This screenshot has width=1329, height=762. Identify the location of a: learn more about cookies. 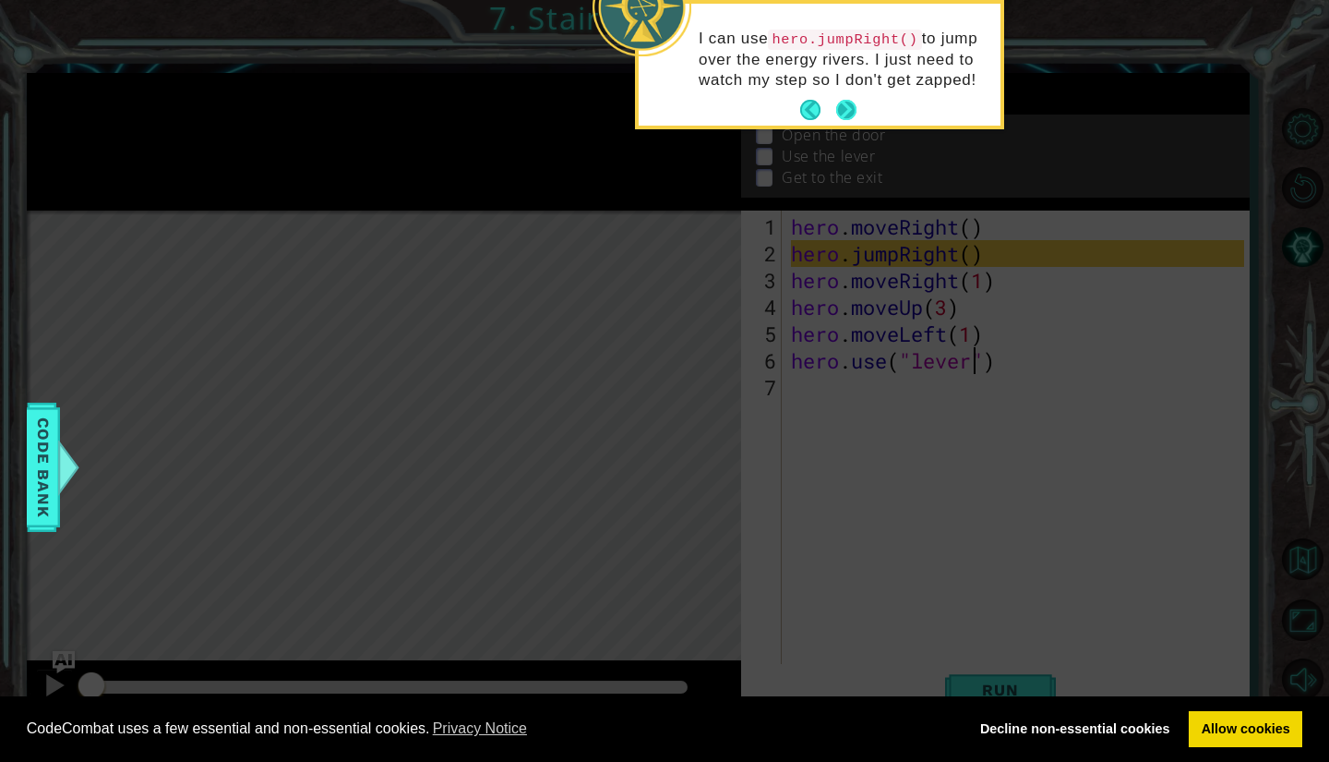
(480, 728).